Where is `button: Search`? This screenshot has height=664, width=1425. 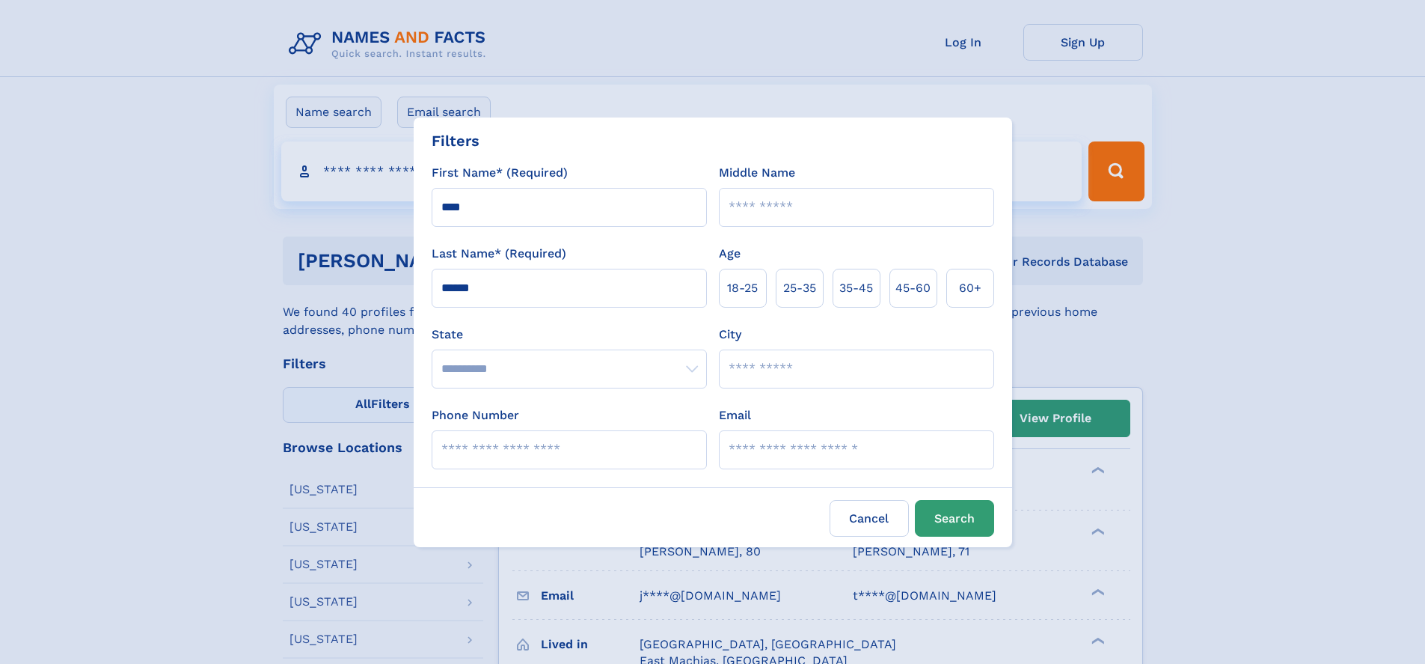
button: Search is located at coordinates (955, 518).